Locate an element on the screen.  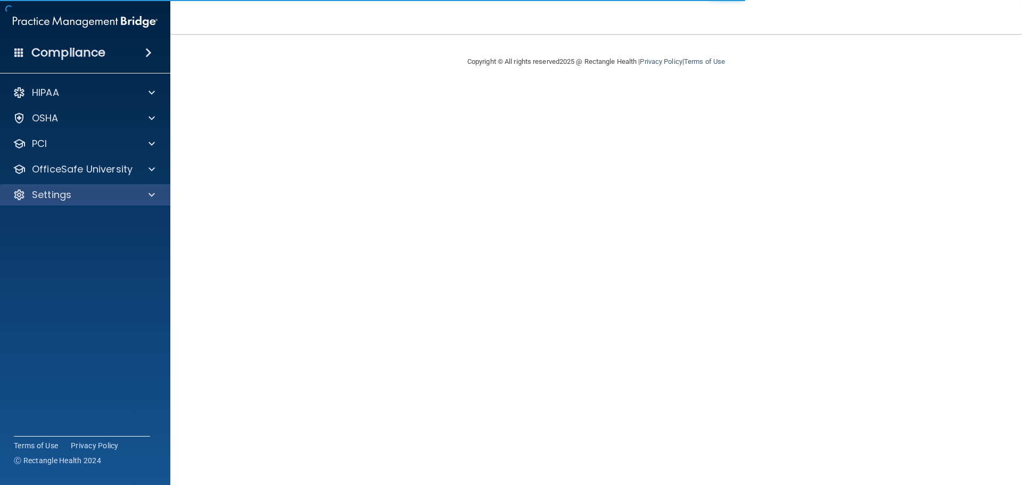
div: Copyright © All rights reserved 2025 @ Rectangle Health | | is located at coordinates (596, 62).